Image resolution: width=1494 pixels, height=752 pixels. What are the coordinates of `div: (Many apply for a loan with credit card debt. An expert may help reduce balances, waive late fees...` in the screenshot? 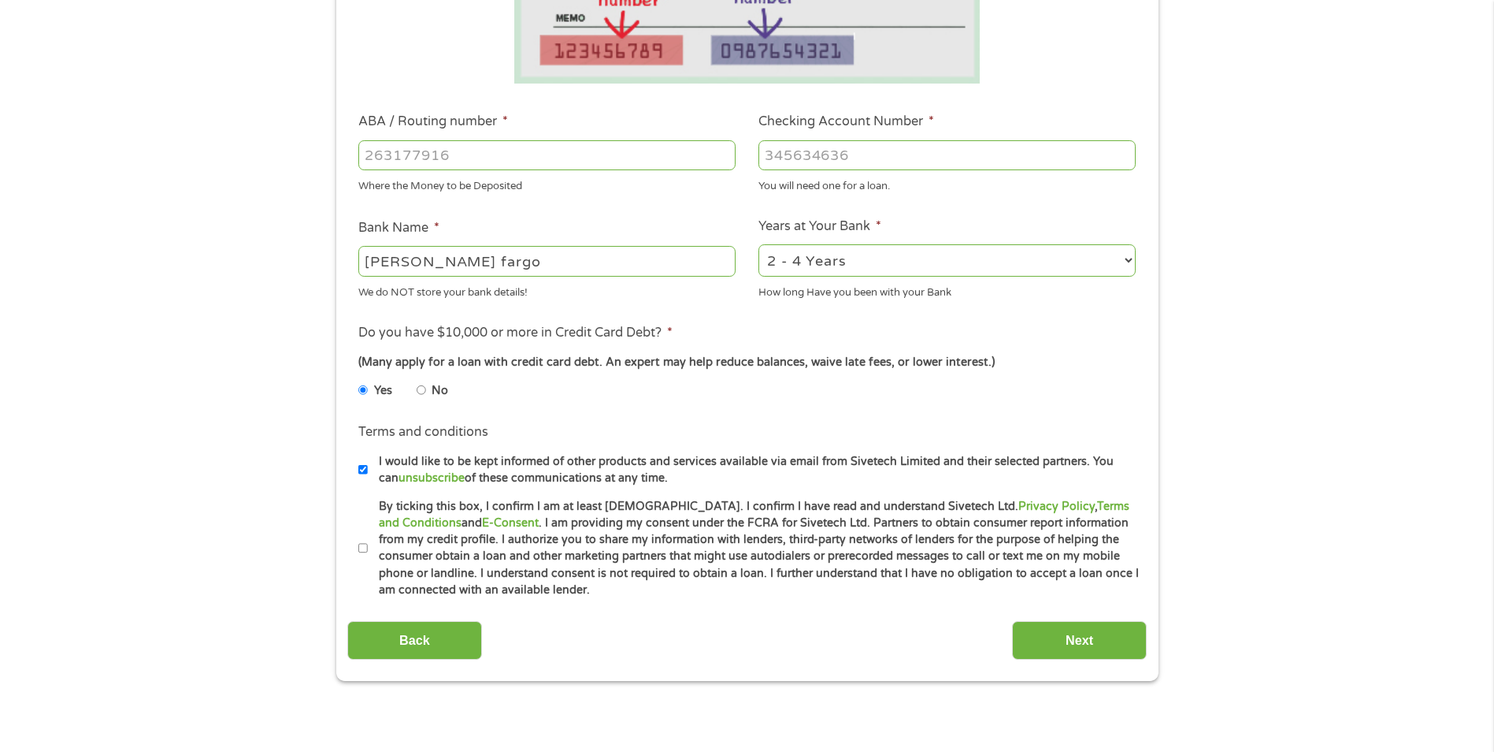 It's located at (747, 362).